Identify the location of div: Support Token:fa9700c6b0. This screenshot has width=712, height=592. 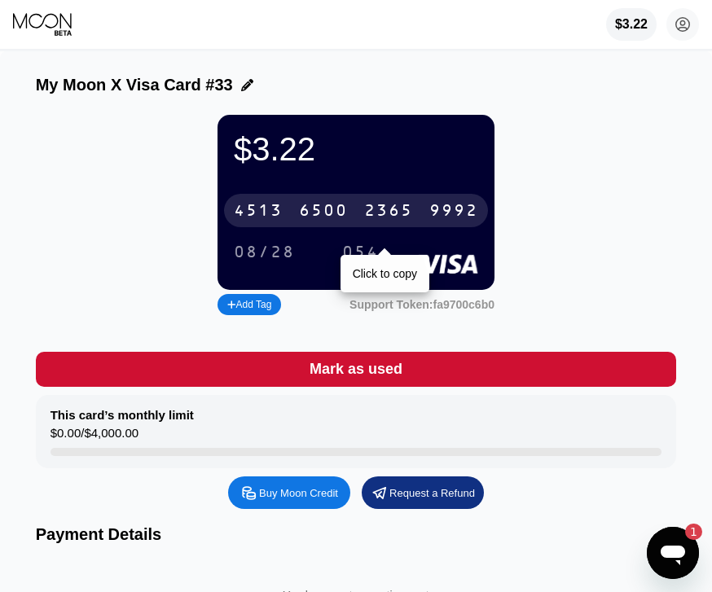
(422, 305).